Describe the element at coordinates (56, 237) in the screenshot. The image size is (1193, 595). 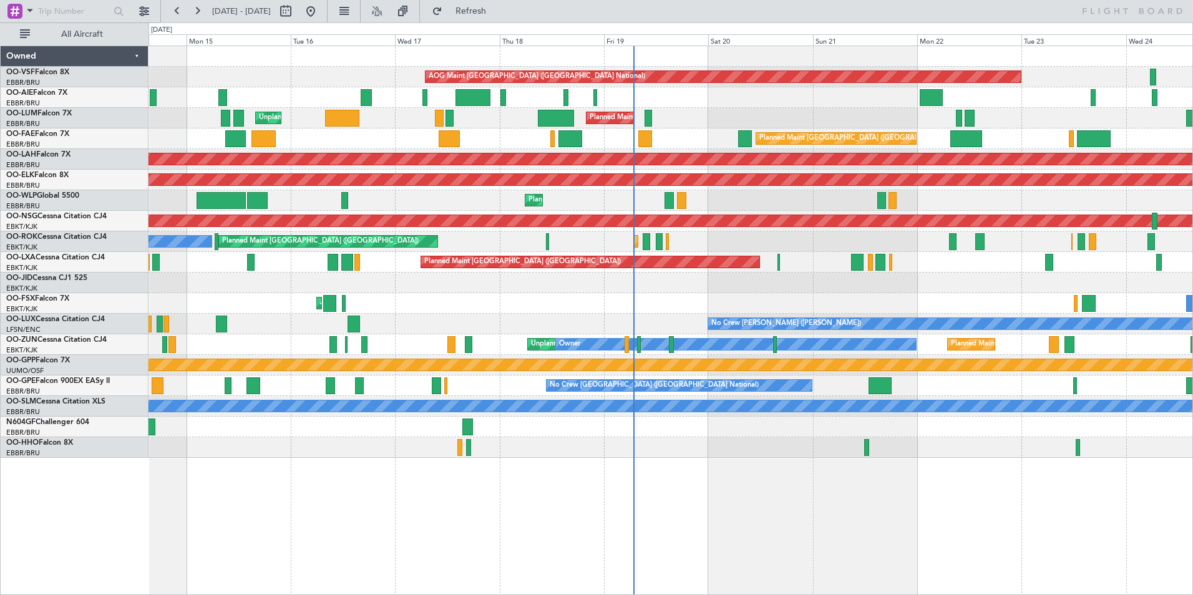
I see `a: OO-ROKCessna Citation CJ4` at that location.